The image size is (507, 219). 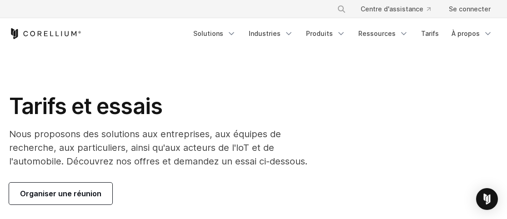 What do you see at coordinates (158, 148) in the screenshot?
I see `font: Nous proposons des solutions aux entreprises, aux équipes de recherche, aux particuliers, ainsi q...` at bounding box center [158, 148].